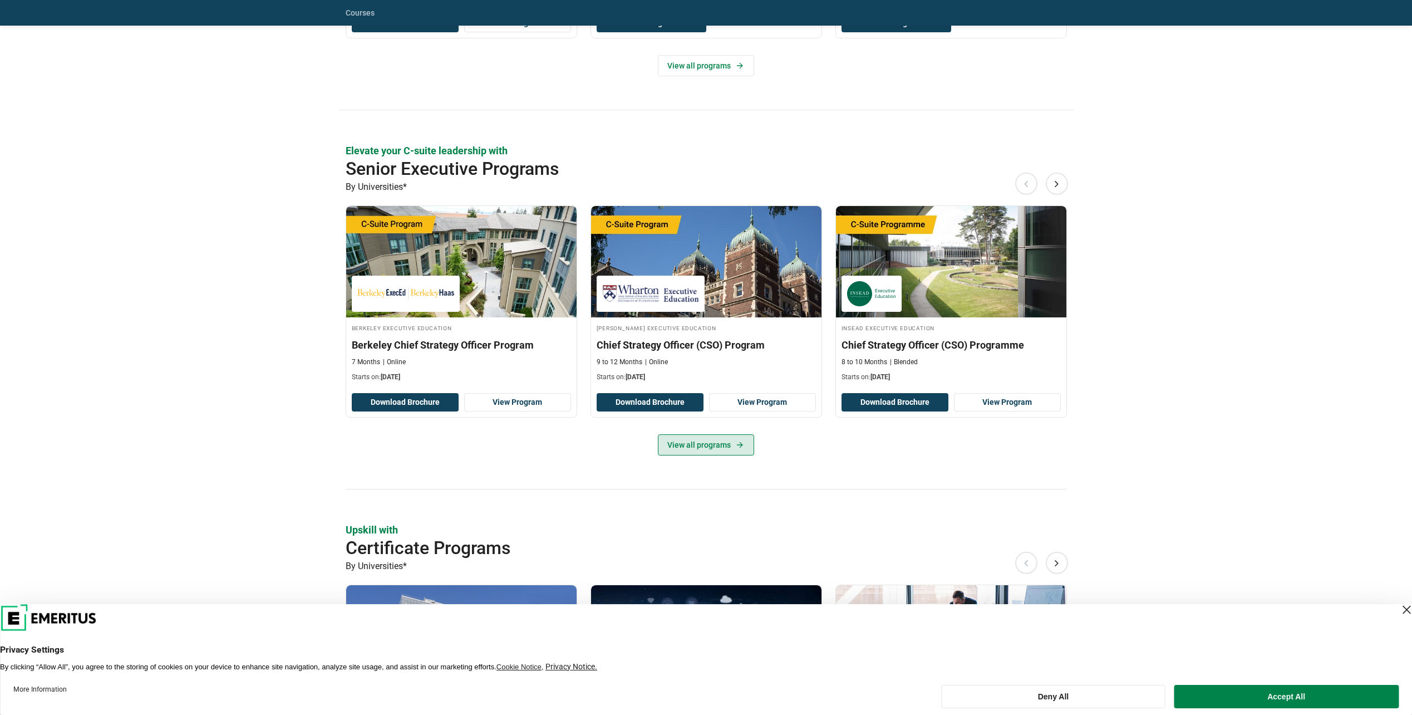  I want to click on p: Blended, so click(904, 362).